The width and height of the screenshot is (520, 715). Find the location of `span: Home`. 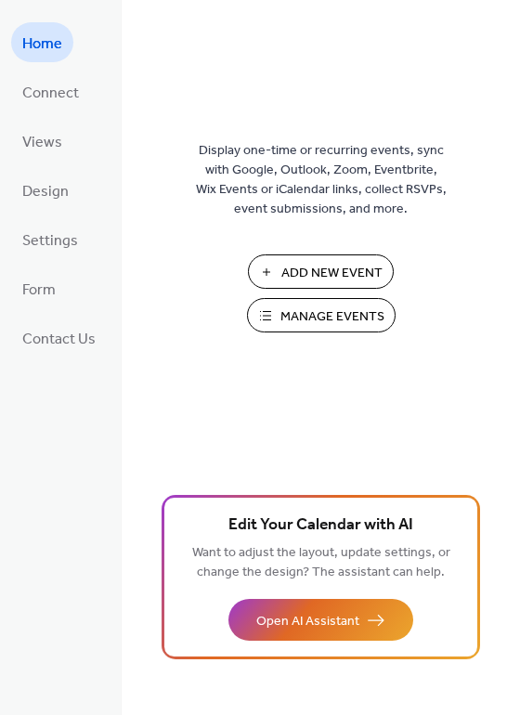

span: Home is located at coordinates (42, 44).